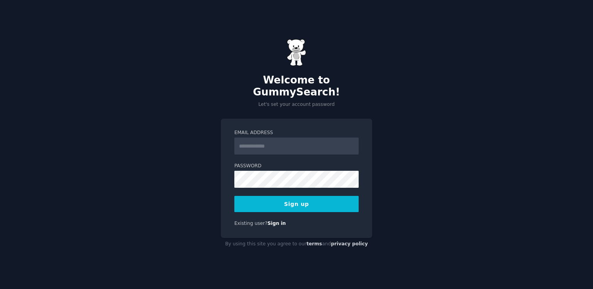 The width and height of the screenshot is (593, 289). What do you see at coordinates (296, 133) in the screenshot?
I see `label: Email Address` at bounding box center [296, 133].